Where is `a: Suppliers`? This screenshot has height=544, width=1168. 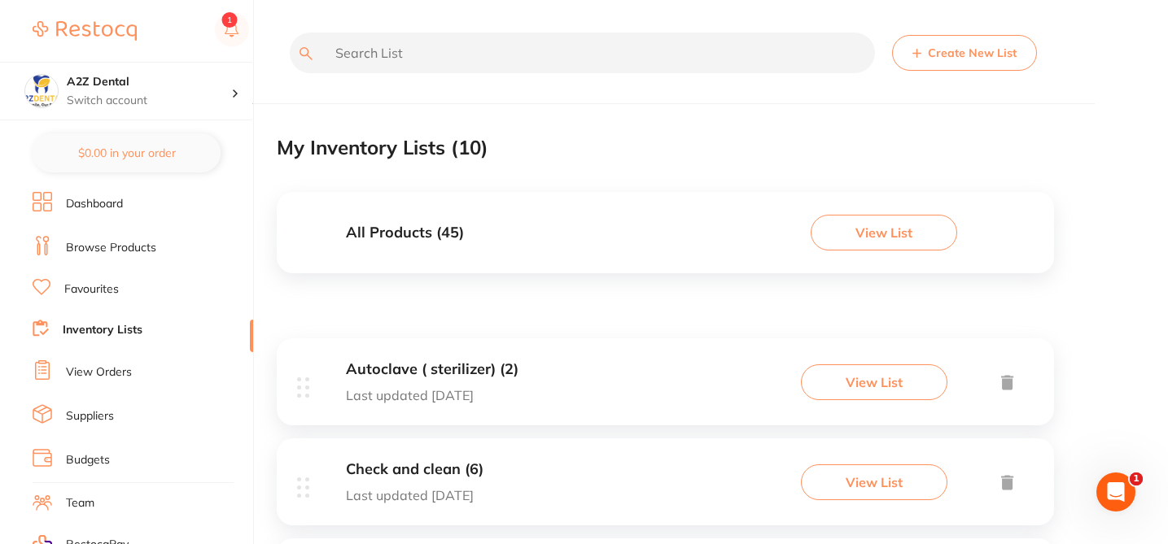
a: Suppliers is located at coordinates (90, 417).